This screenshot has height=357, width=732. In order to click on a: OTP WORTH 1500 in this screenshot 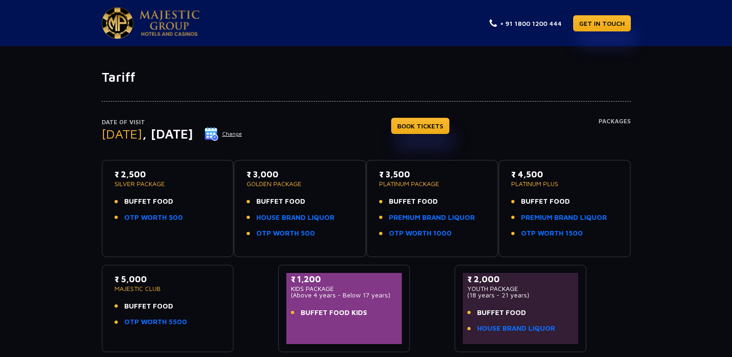, I will do `click(552, 233)`.